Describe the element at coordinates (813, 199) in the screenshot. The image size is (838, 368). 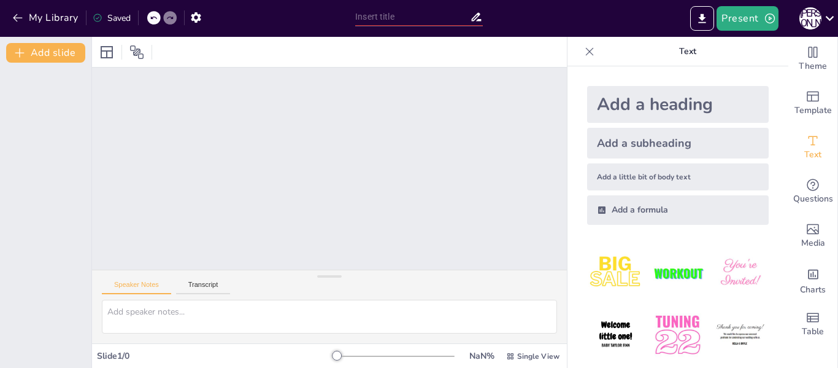
I see `span: Questions` at that location.